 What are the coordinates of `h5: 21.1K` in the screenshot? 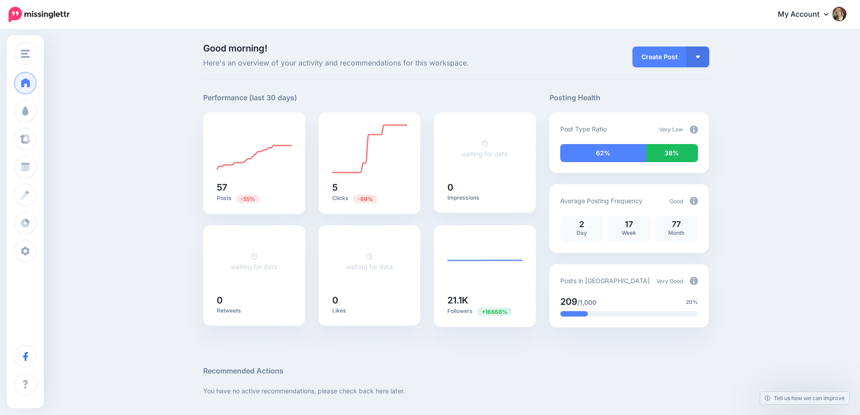 It's located at (485, 300).